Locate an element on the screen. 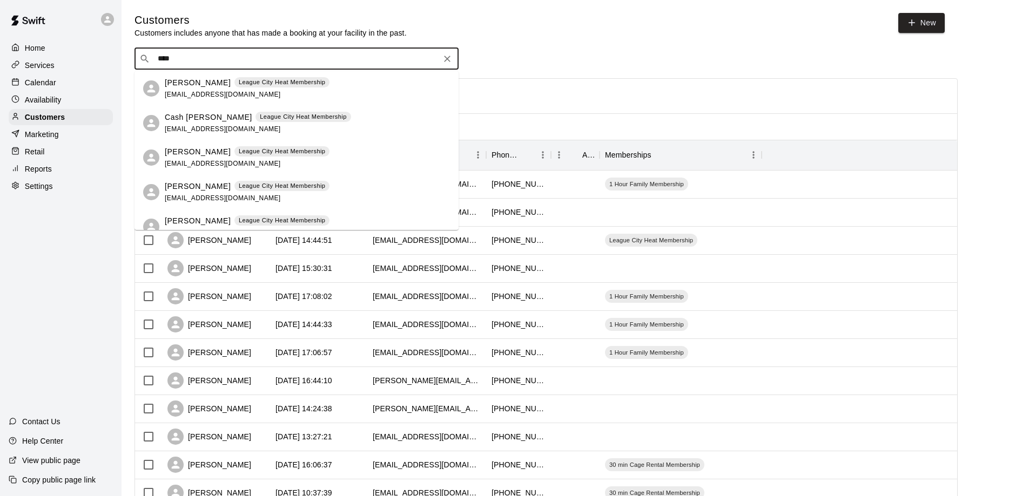 The height and width of the screenshot is (496, 1029). div: teauxler2@gmail.com is located at coordinates (427, 240).